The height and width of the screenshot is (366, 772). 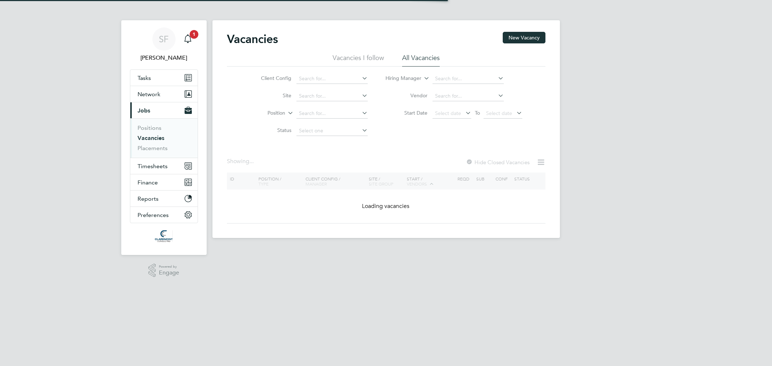 What do you see at coordinates (194, 34) in the screenshot?
I see `span: 1` at bounding box center [194, 34].